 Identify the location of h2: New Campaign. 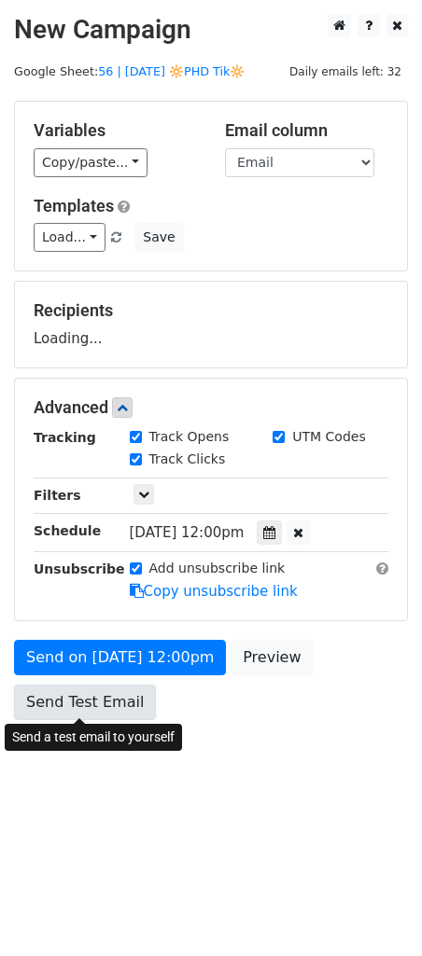
(211, 30).